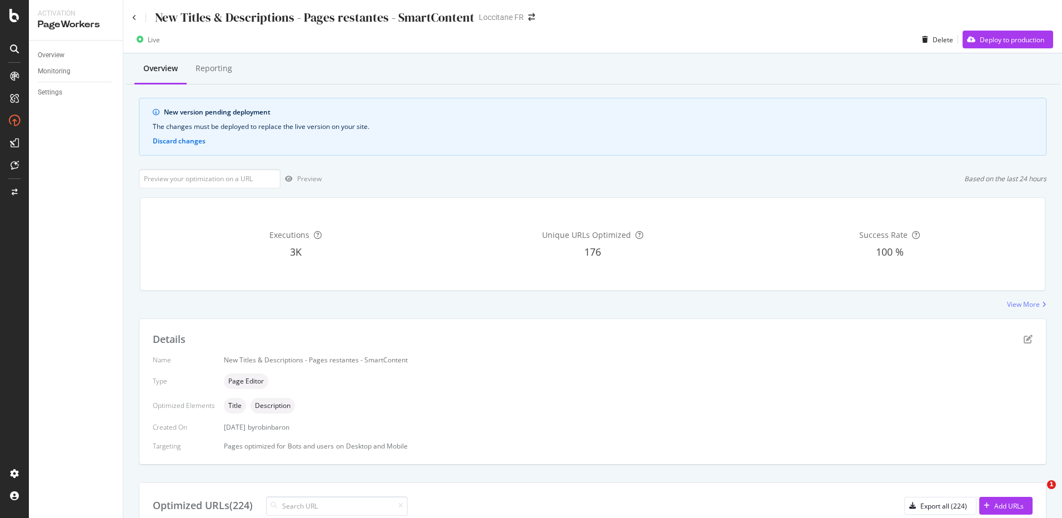 This screenshot has width=1062, height=518. I want to click on div: info banner, so click(592, 127).